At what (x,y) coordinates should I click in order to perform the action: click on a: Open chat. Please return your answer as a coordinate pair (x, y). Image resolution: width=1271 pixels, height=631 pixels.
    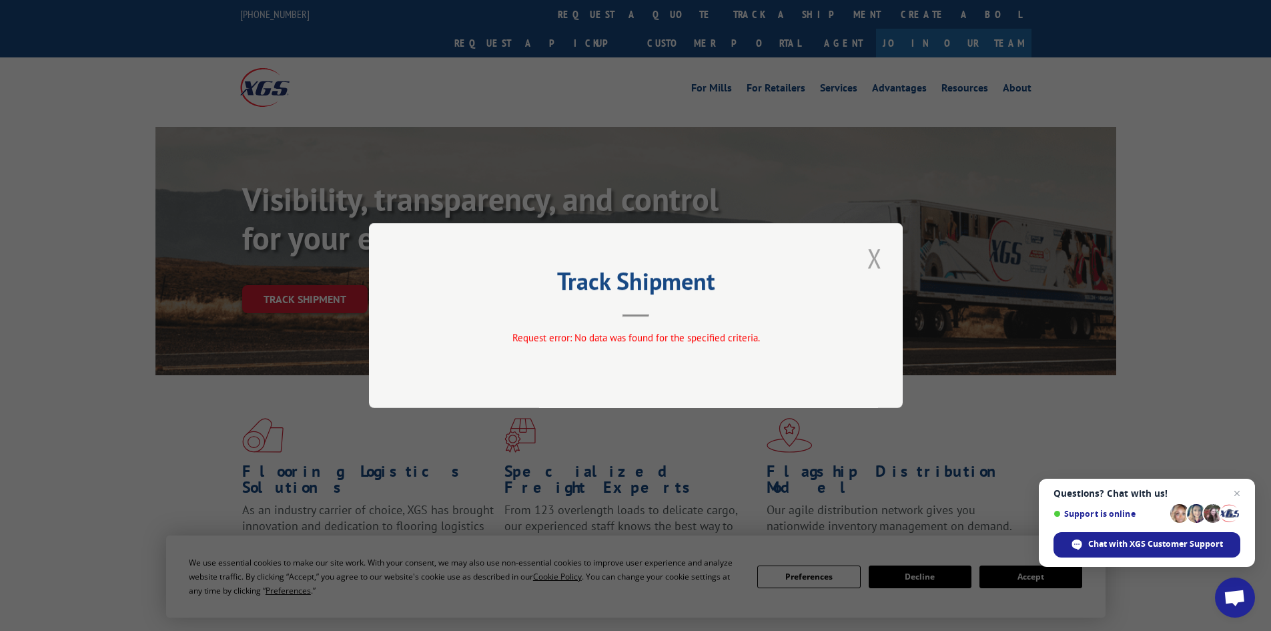
    Looking at the image, I should click on (1235, 597).